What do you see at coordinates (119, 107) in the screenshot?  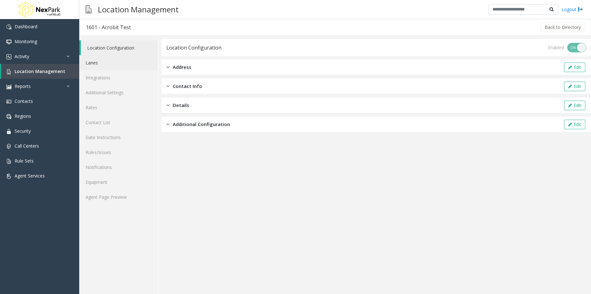 I see `a: Rates` at bounding box center [119, 107].